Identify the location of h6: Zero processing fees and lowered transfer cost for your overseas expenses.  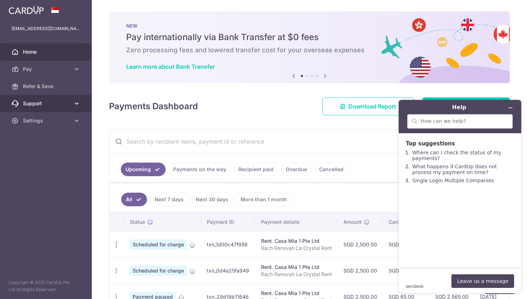
(309, 50).